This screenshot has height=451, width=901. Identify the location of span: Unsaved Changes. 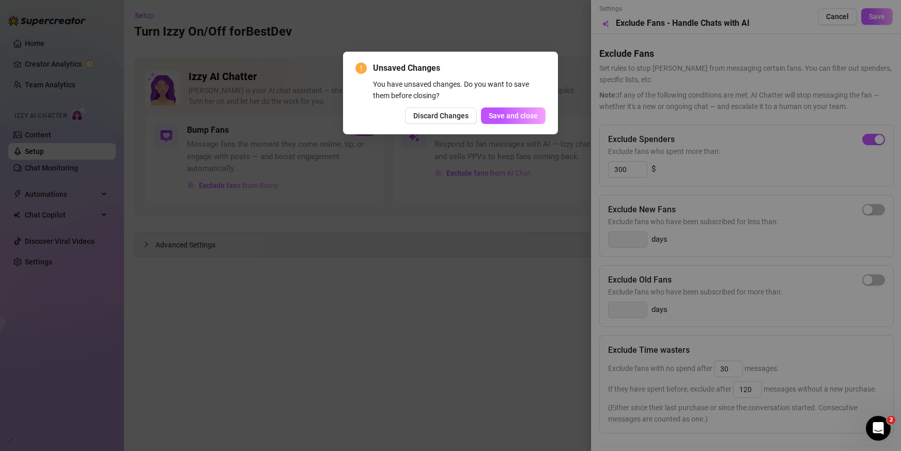
(460, 68).